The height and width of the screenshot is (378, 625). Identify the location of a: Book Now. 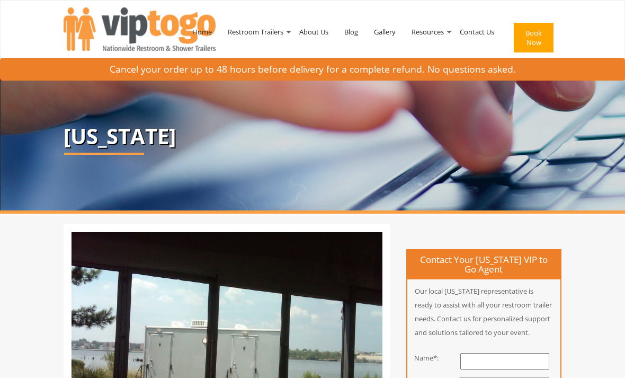
(532, 40).